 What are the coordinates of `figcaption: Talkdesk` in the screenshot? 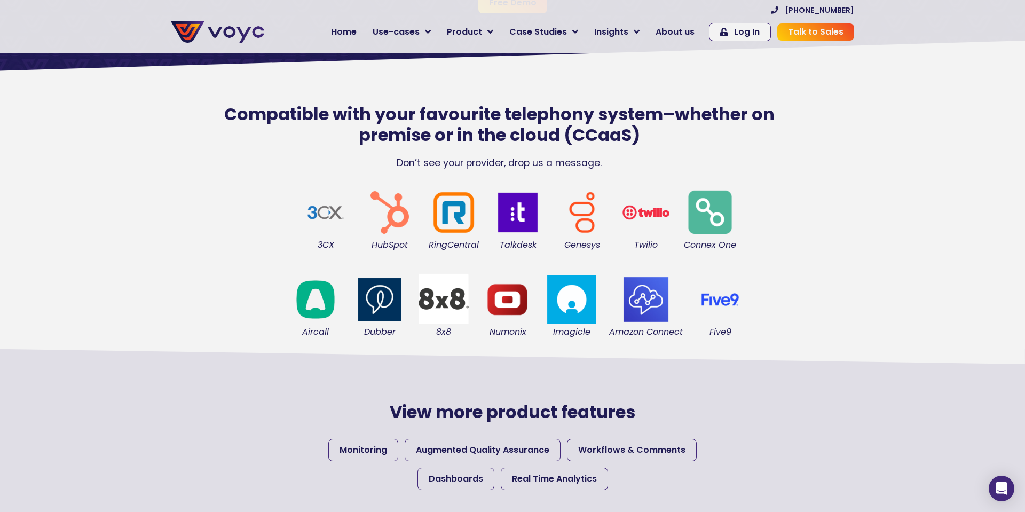 It's located at (518, 245).